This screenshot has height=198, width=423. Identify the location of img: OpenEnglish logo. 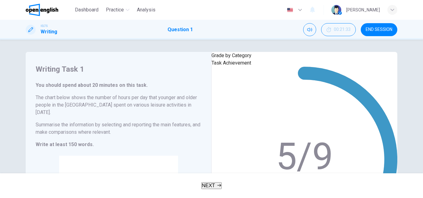
(42, 10).